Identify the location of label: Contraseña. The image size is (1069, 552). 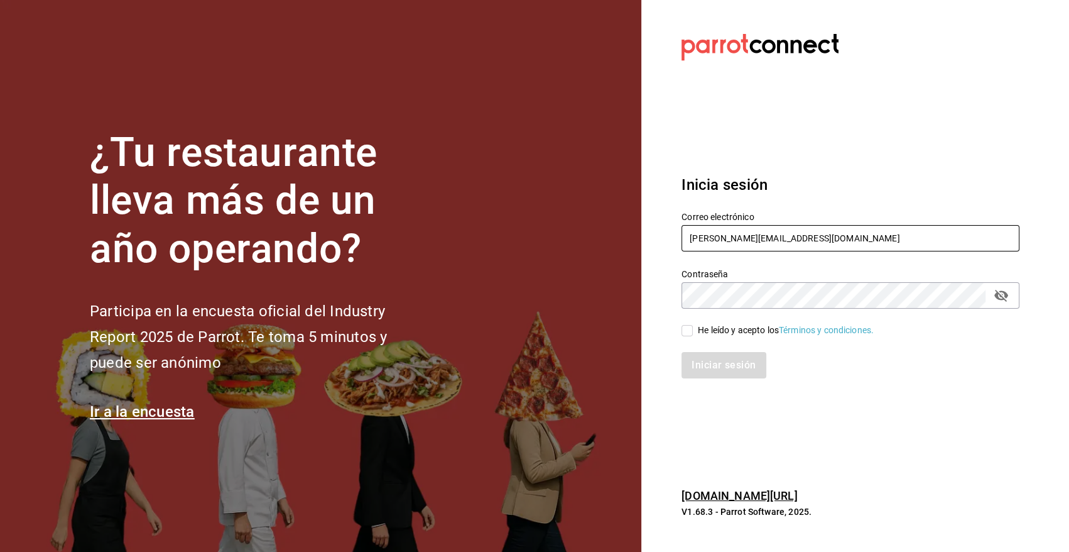
(851, 273).